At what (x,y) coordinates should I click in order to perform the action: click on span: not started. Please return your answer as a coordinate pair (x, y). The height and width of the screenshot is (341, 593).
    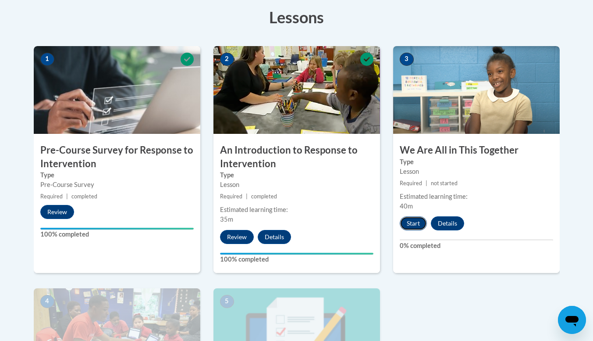
    Looking at the image, I should click on (444, 183).